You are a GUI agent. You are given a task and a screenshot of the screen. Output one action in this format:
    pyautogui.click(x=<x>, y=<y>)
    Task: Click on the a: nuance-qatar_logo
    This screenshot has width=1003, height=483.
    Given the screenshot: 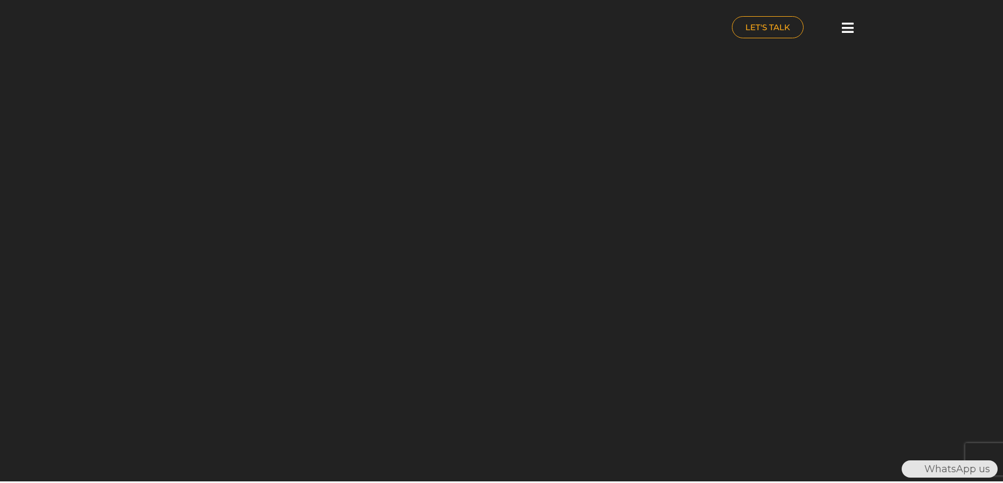 What is the action you would take?
    pyautogui.click(x=308, y=29)
    